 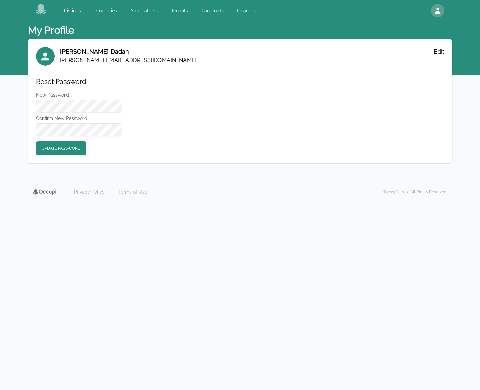 What do you see at coordinates (51, 30) in the screenshot?
I see `h1: My Profile` at bounding box center [51, 30].